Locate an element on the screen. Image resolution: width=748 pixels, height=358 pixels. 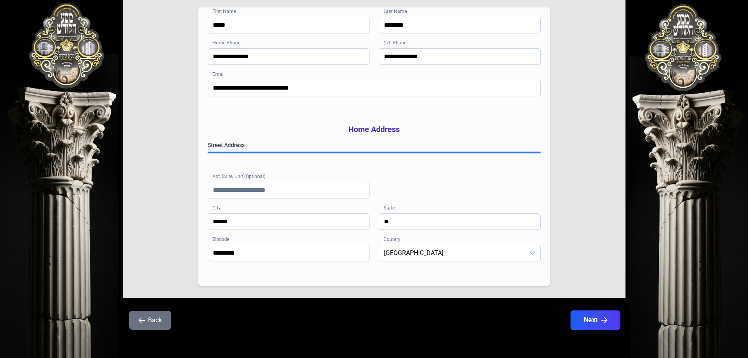
span: United States is located at coordinates (452, 253).